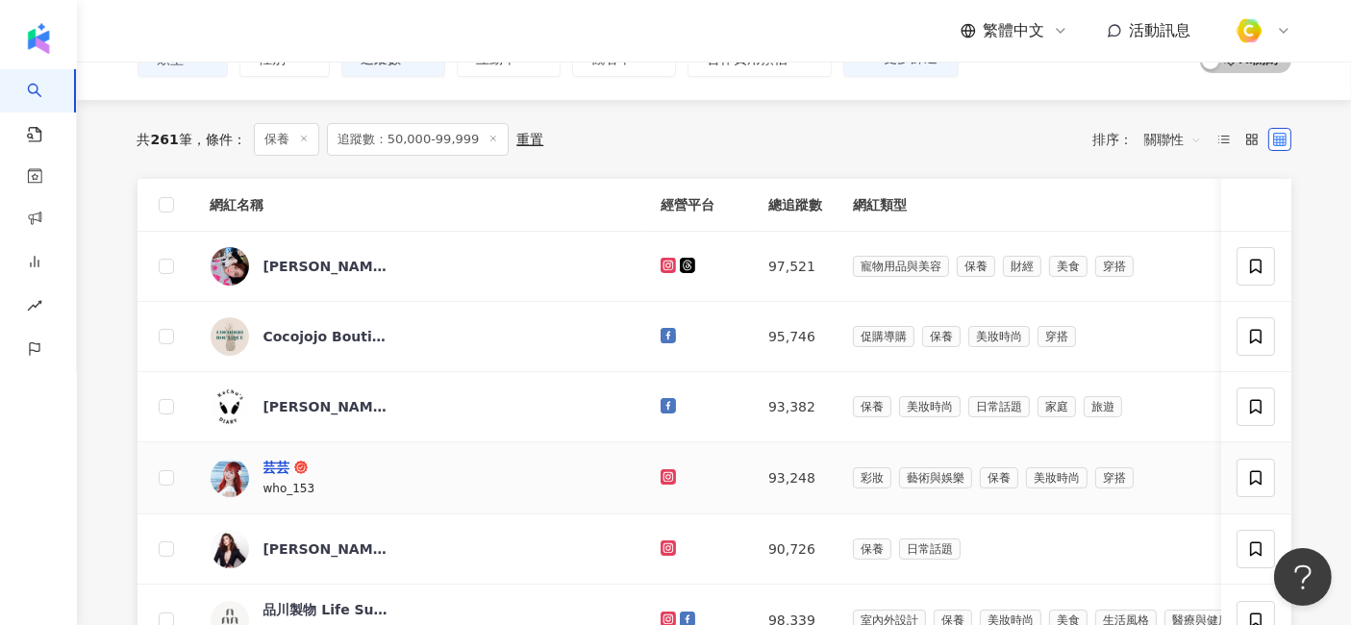 The image size is (1351, 625). What do you see at coordinates (901, 266) in the screenshot?
I see `span: 寵物用品與美容` at bounding box center [901, 266].